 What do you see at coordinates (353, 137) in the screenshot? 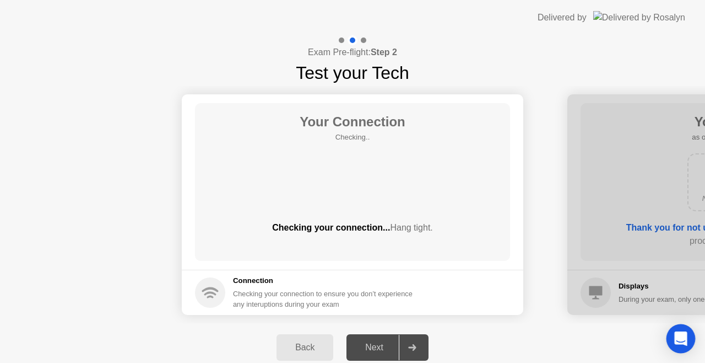
I see `h5: Checking..` at bounding box center [353, 137].